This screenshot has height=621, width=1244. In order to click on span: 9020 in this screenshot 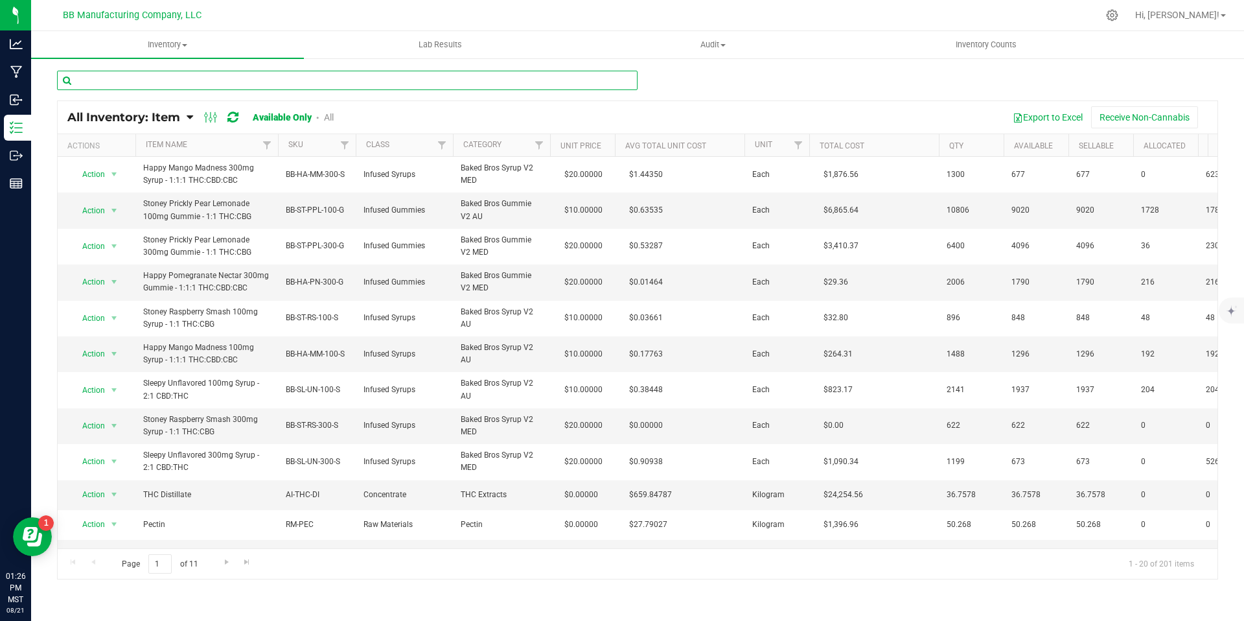, I will do `click(1101, 210)`.